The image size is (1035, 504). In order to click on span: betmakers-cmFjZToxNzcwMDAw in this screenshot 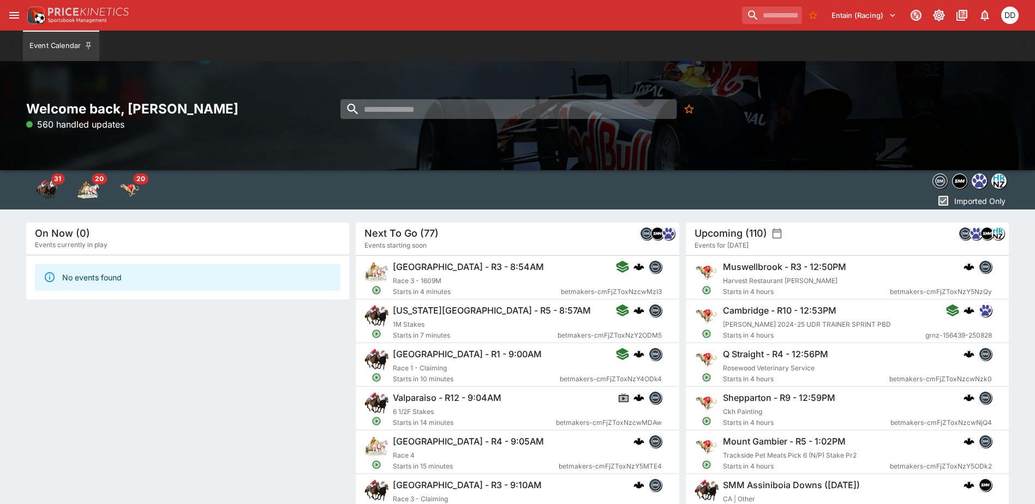, I will do `click(609, 423)`.